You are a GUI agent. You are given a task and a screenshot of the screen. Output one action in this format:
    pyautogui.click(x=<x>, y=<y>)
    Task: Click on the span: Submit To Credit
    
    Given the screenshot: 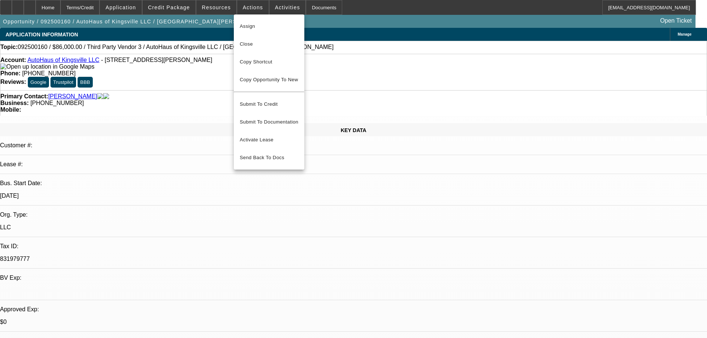 What is the action you would take?
    pyautogui.click(x=269, y=104)
    